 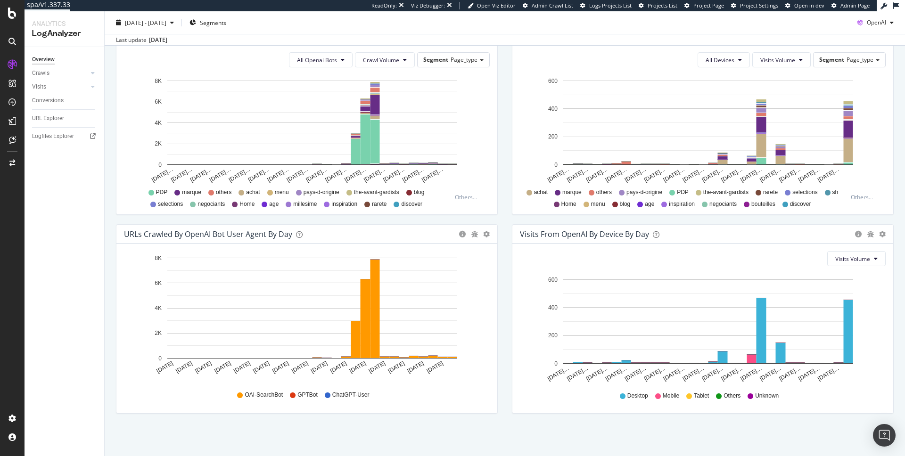 I want to click on span: Segment, so click(x=435, y=59).